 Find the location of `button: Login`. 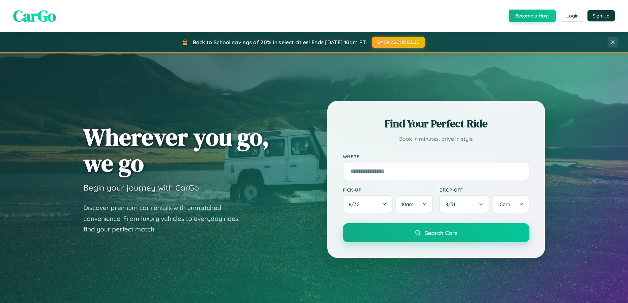

button: Login is located at coordinates (572, 16).